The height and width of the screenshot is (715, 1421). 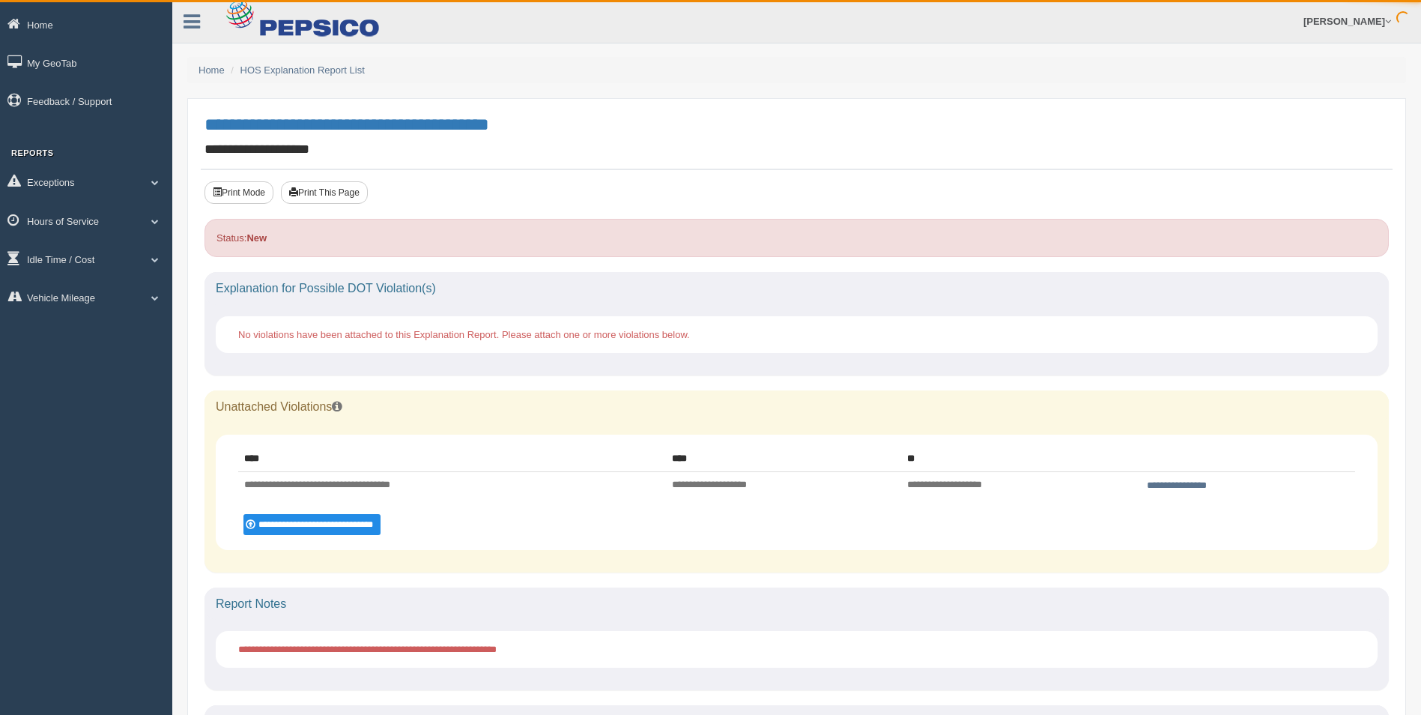 I want to click on a: HOS Explanation Report List, so click(x=303, y=70).